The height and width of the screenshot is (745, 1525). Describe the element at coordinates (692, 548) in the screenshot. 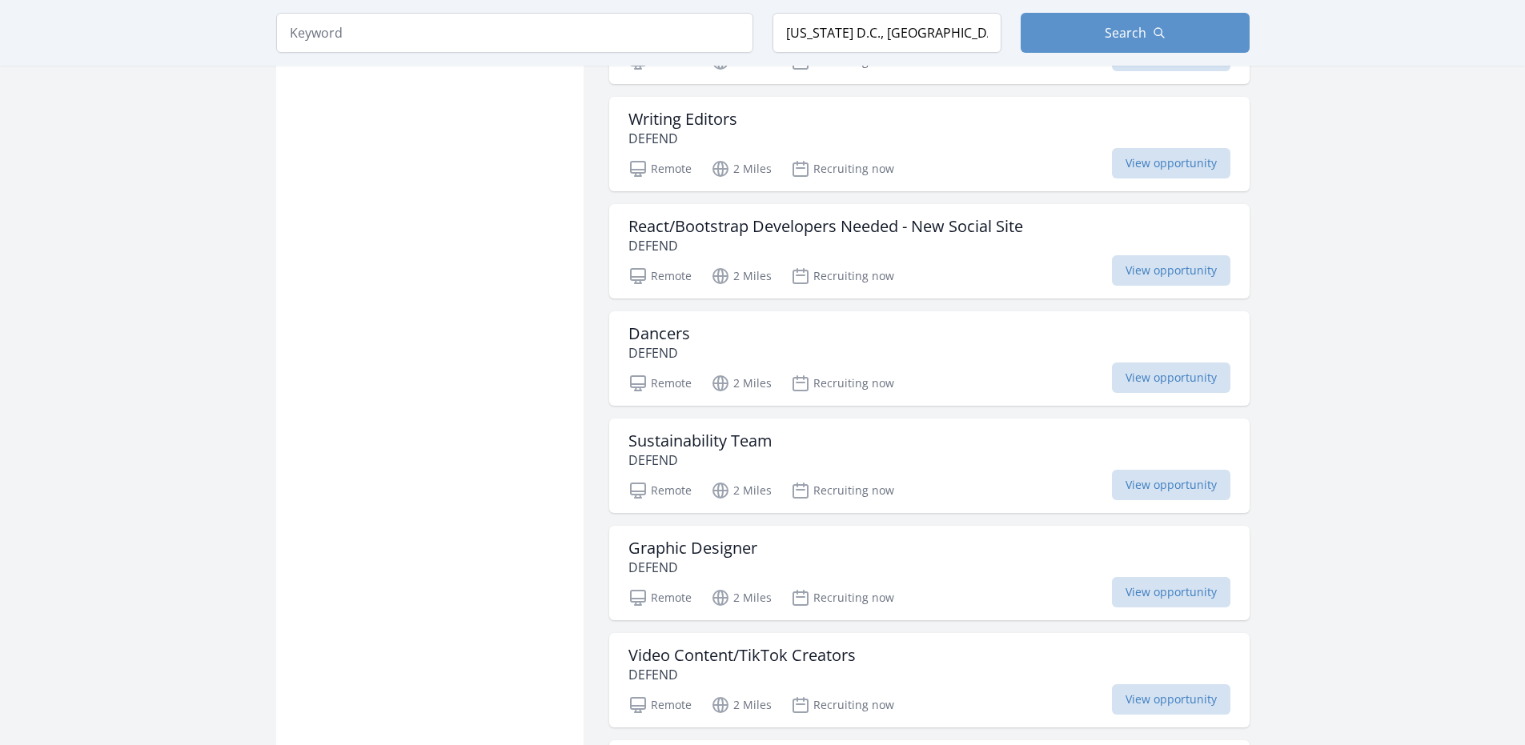

I see `h3: Graphic Designer` at that location.